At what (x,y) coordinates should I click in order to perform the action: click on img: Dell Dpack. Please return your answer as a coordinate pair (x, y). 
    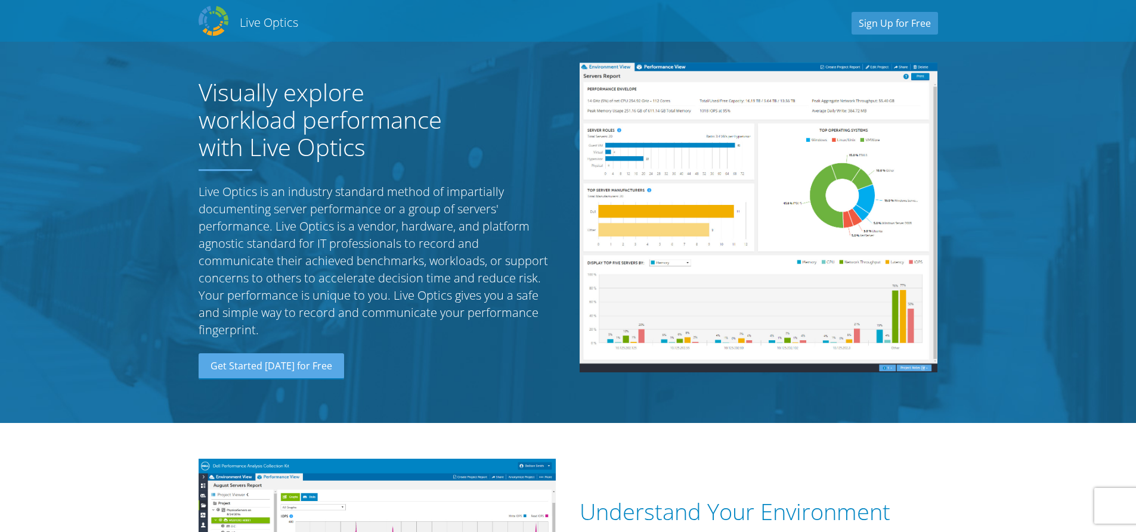
    Looking at the image, I should click on (213, 21).